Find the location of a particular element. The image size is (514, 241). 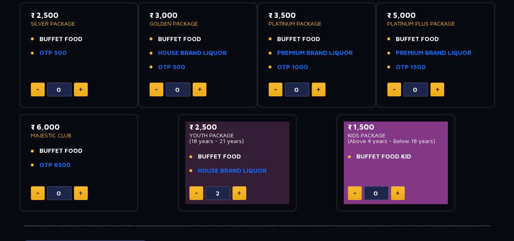

a: OTP 1500 is located at coordinates (411, 67).